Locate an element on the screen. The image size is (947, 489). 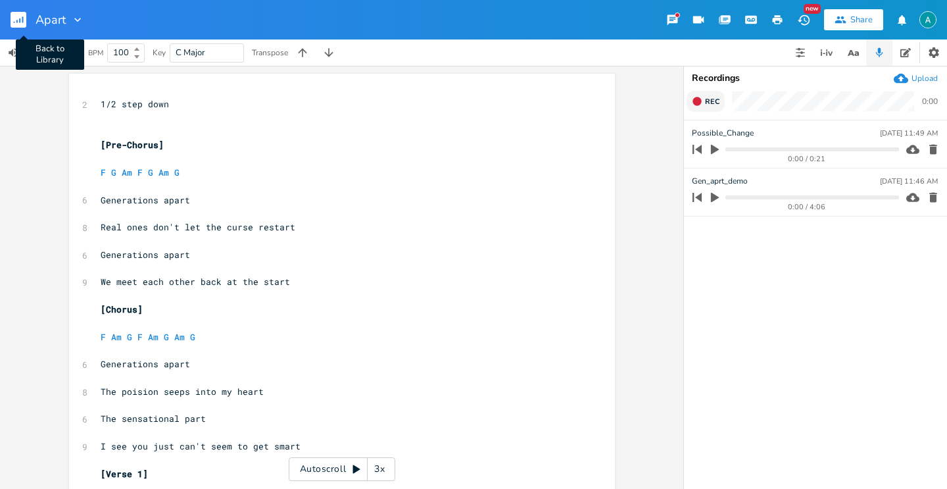
span: Apart is located at coordinates (51, 20).